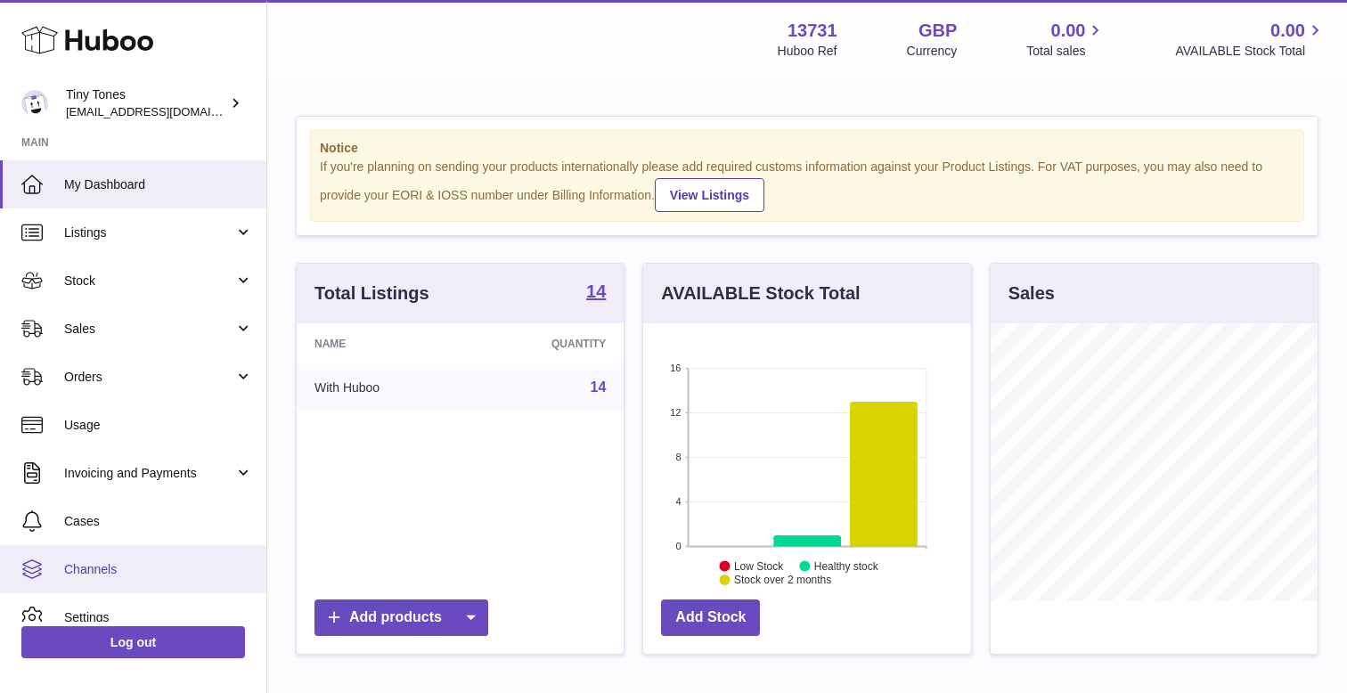 The width and height of the screenshot is (1347, 693). I want to click on img: internalAdmin-13731@internal.huboo.com, so click(35, 103).